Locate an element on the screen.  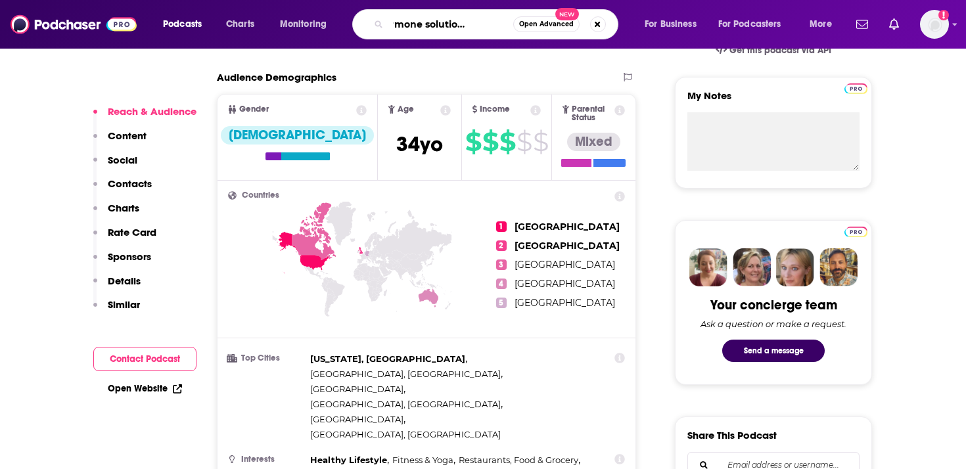
span: Charts is located at coordinates (240, 24).